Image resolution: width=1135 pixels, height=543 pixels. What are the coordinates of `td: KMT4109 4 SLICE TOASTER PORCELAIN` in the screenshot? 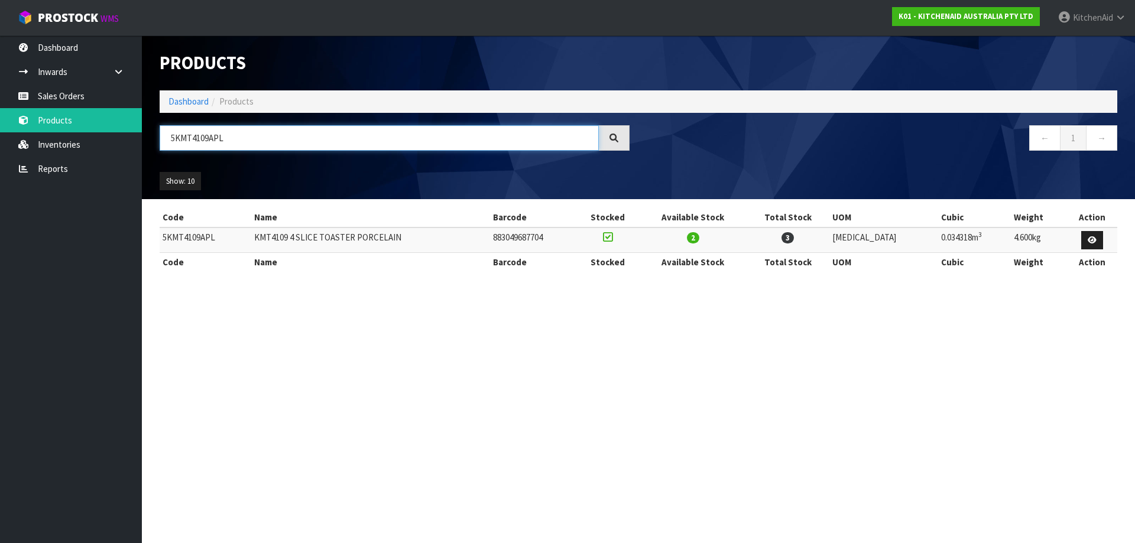 It's located at (371, 240).